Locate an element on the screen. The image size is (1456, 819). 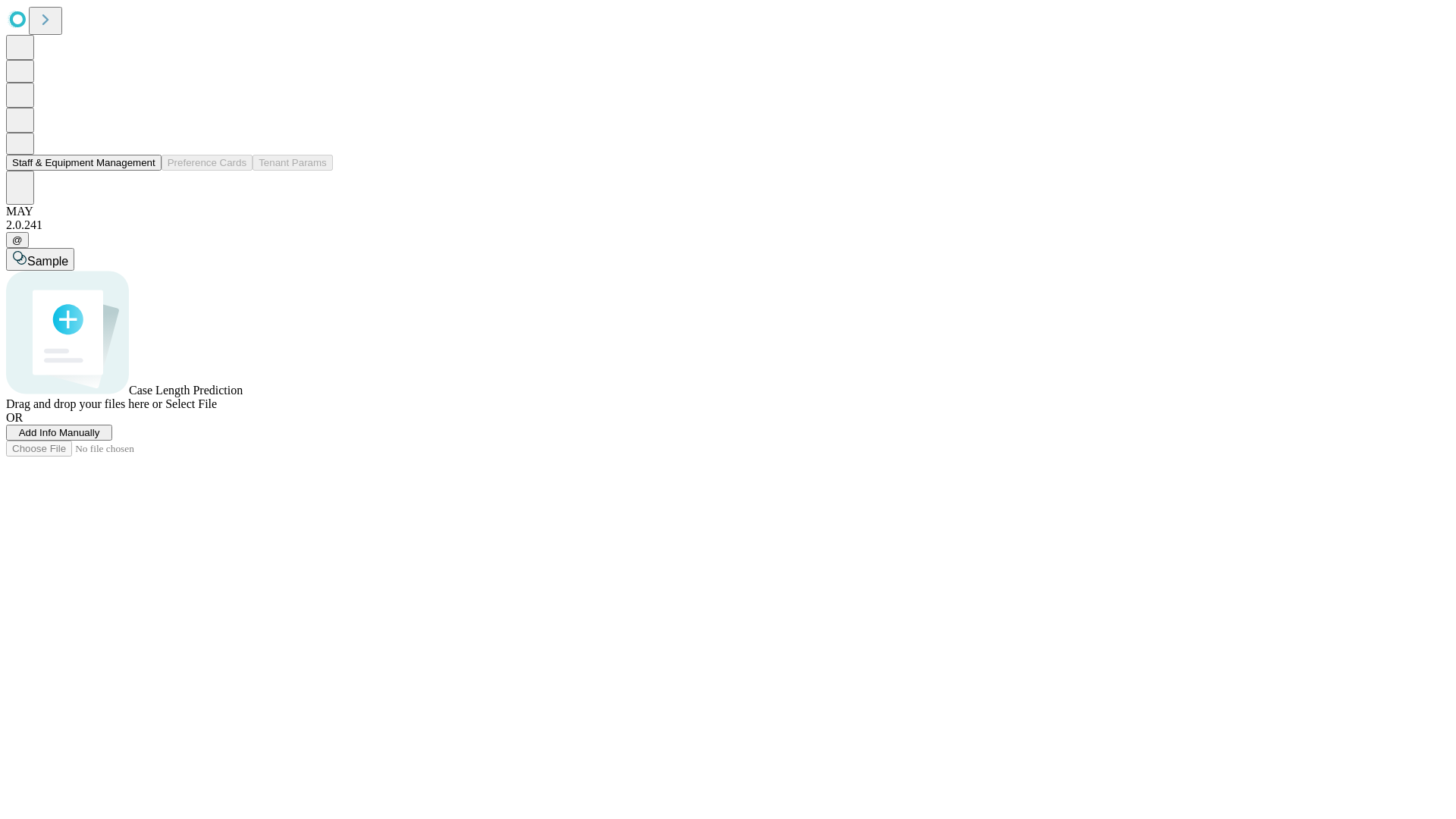
span: Case Length Prediction is located at coordinates (186, 390).